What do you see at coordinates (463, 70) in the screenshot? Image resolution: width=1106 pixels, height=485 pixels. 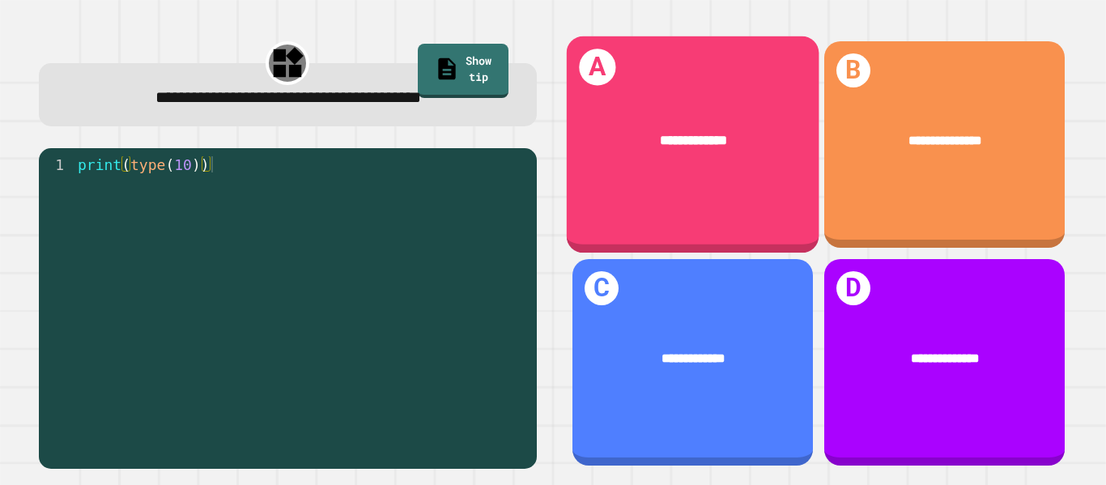 I see `a: Show tip` at bounding box center [463, 70].